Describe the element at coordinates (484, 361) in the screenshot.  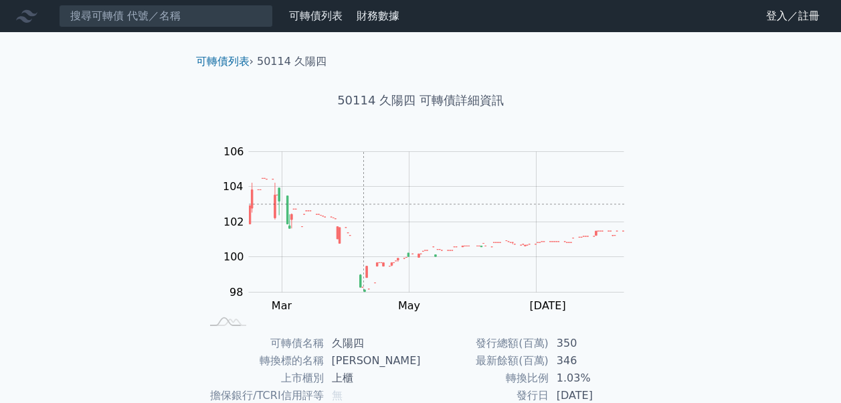
I see `td: 最新餘額(百萬)` at that location.